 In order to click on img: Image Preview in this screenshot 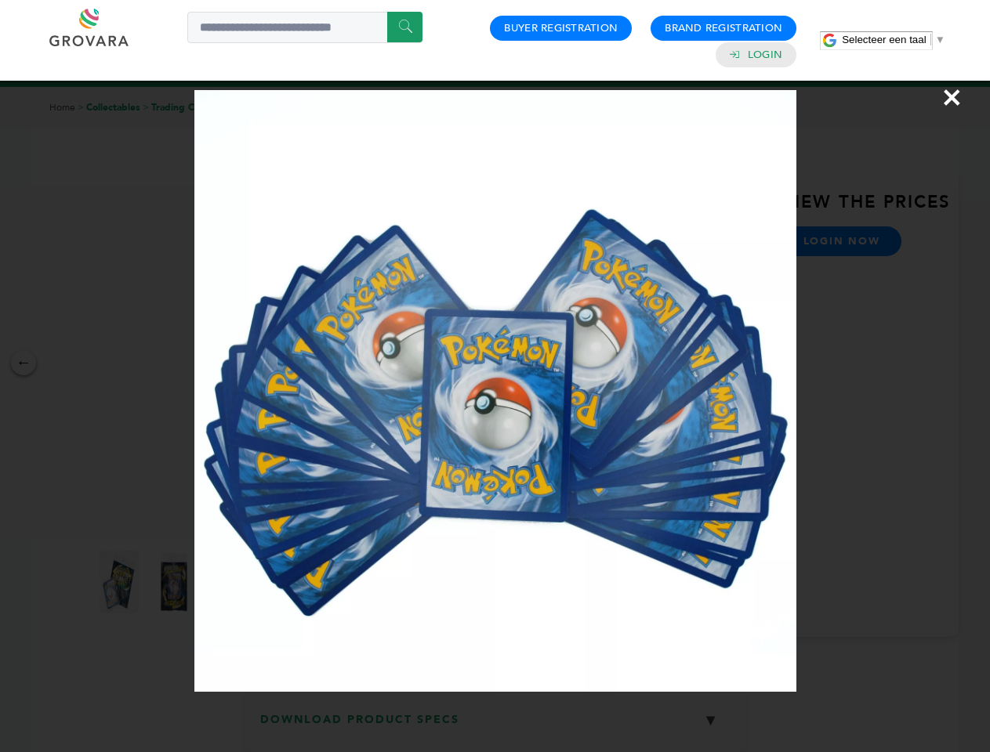, I will do `click(495, 391)`.